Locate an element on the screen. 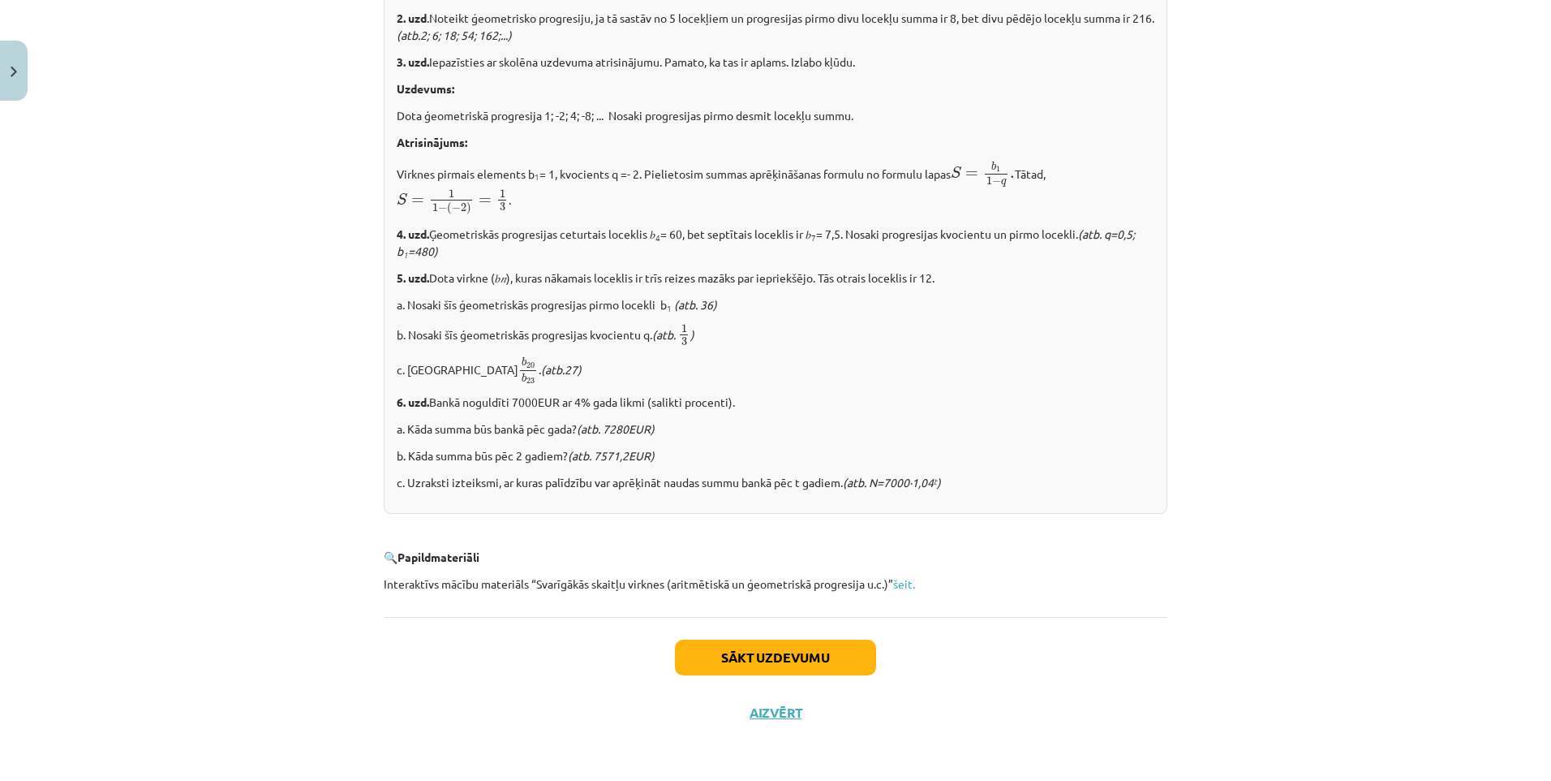 The width and height of the screenshot is (1551, 781). b: Atrisinājums: is located at coordinates (432, 142).